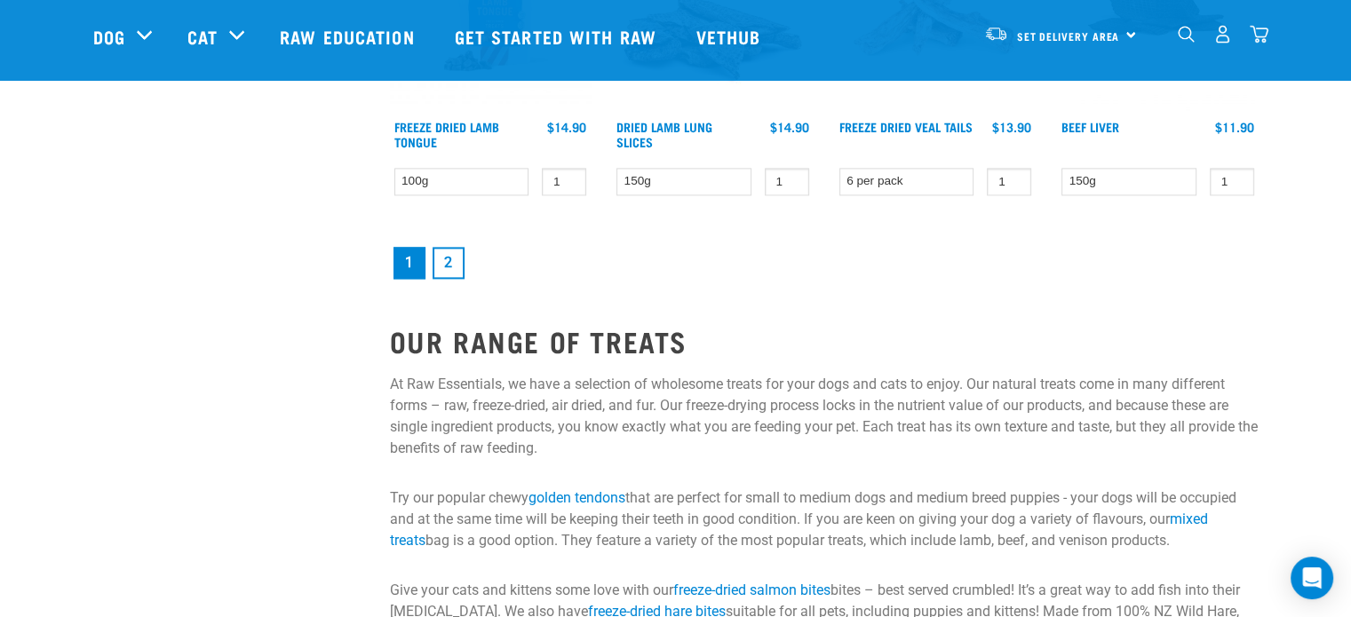  I want to click on a: Goto page 2, so click(449, 263).